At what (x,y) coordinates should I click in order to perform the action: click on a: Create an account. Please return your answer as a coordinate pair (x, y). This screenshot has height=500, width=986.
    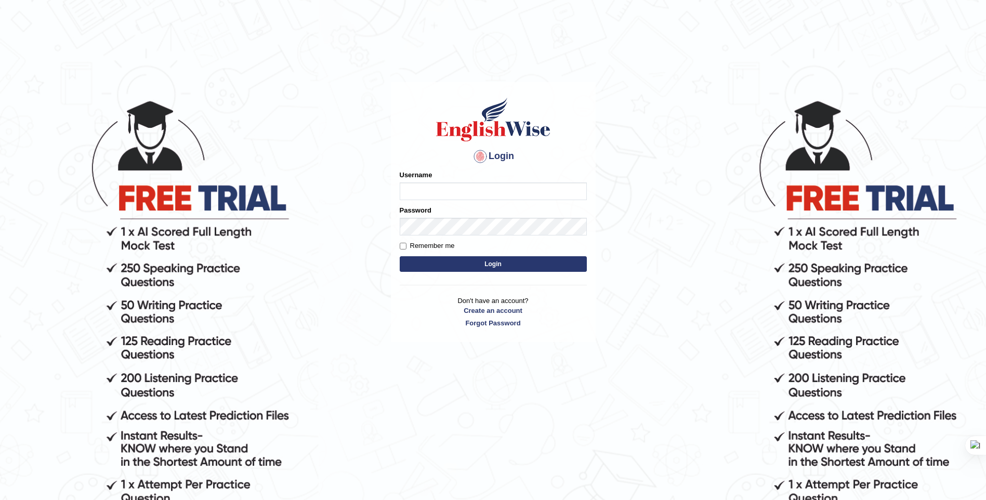
    Looking at the image, I should click on (493, 310).